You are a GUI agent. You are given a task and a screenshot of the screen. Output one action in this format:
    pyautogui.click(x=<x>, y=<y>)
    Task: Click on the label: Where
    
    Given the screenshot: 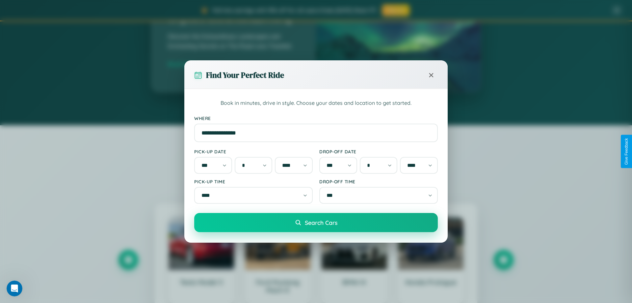 What is the action you would take?
    pyautogui.click(x=316, y=118)
    